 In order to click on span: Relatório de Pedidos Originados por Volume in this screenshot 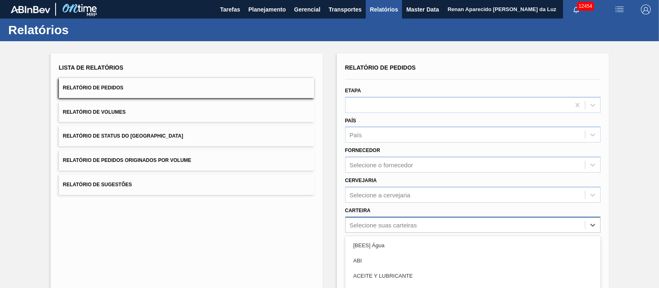, I will do `click(127, 160)`.